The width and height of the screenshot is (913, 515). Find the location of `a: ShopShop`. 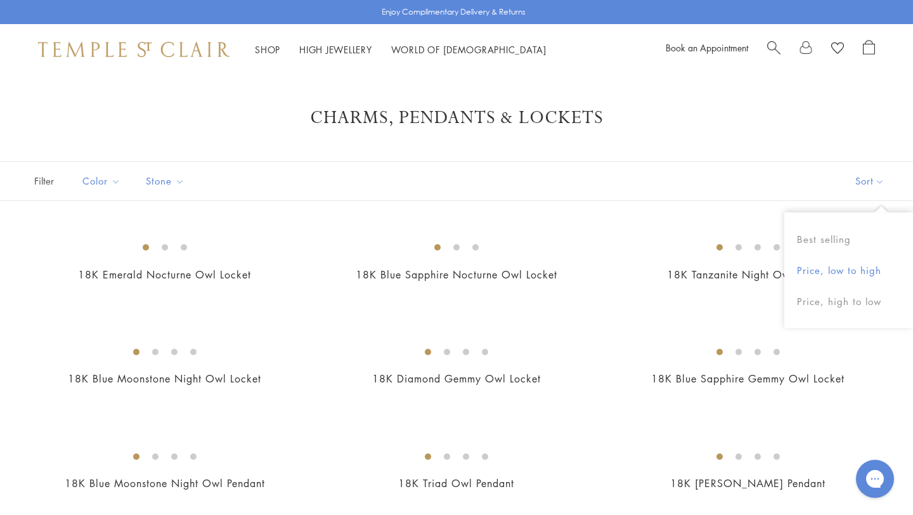

a: ShopShop is located at coordinates (268, 49).